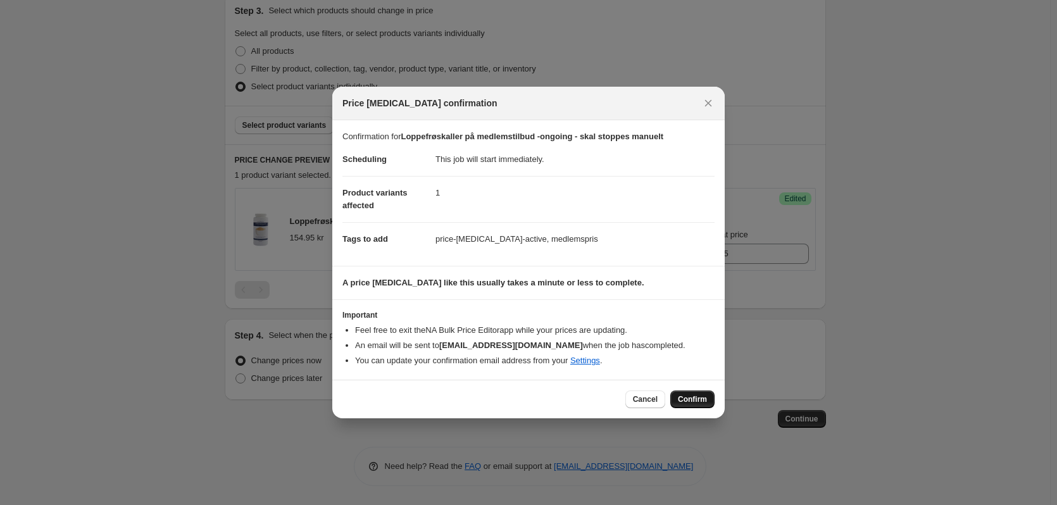  I want to click on li: An email will be sent to when the job has completed ., so click(535, 345).